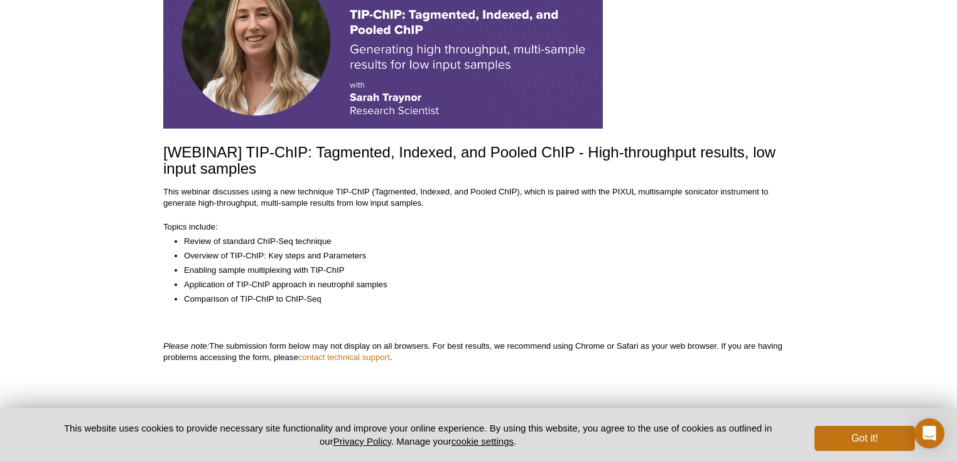 The width and height of the screenshot is (957, 461). Describe the element at coordinates (478, 352) in the screenshot. I see `p: The submission form below may not display on all browsers. For best results, we recommend using C...` at that location.